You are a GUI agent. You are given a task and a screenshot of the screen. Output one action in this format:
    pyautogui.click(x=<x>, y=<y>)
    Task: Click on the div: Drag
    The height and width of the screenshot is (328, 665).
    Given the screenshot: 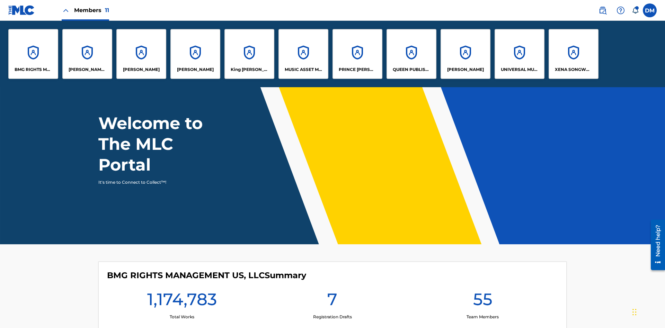 What is the action you would take?
    pyautogui.click(x=634, y=312)
    